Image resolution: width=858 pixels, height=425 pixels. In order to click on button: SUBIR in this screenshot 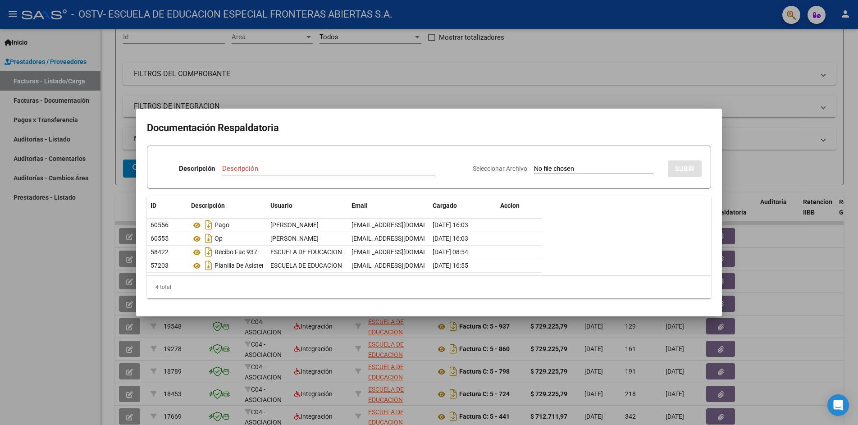, I will do `click(684, 168)`.